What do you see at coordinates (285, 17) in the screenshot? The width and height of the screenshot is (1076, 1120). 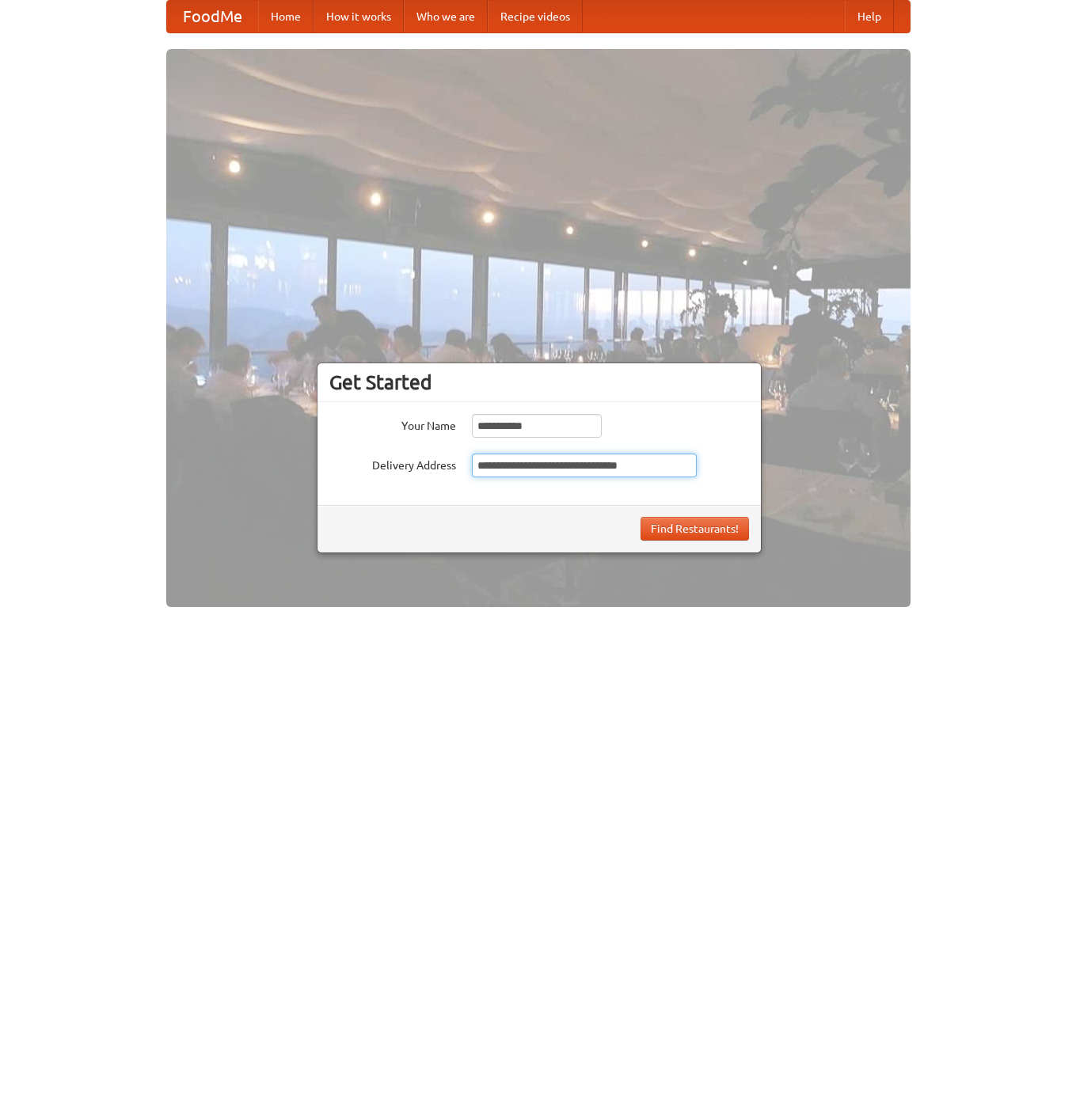 I see `a: Home` at bounding box center [285, 17].